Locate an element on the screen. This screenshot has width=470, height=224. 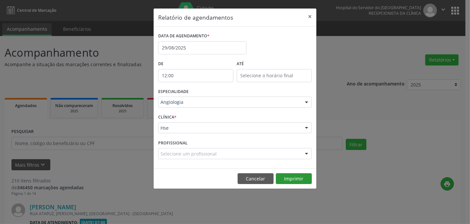
button: Imprimir is located at coordinates (294, 179).